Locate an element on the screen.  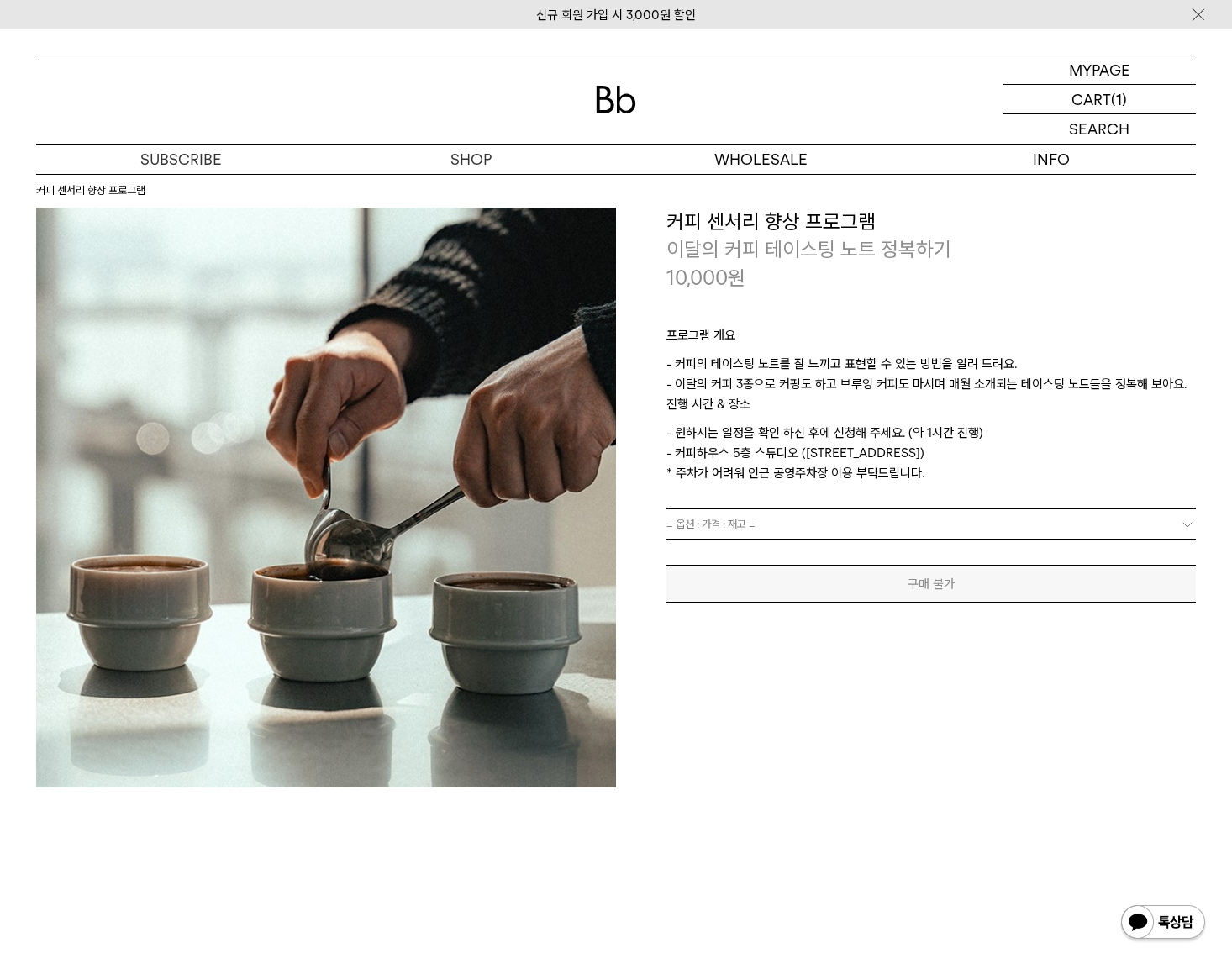
a: 신규 회원 가입 시 3,000원 할인 is located at coordinates (616, 15).